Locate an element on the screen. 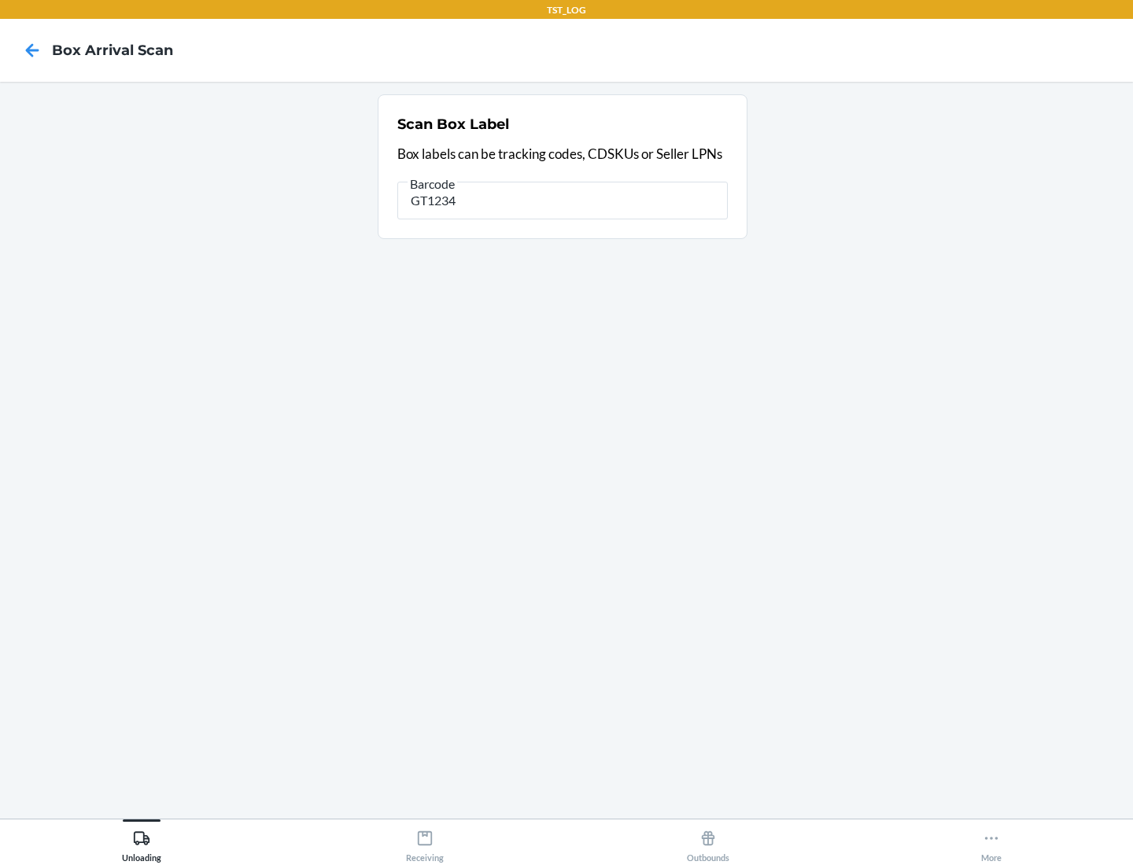  h4: Box Arrival Scan is located at coordinates (112, 50).